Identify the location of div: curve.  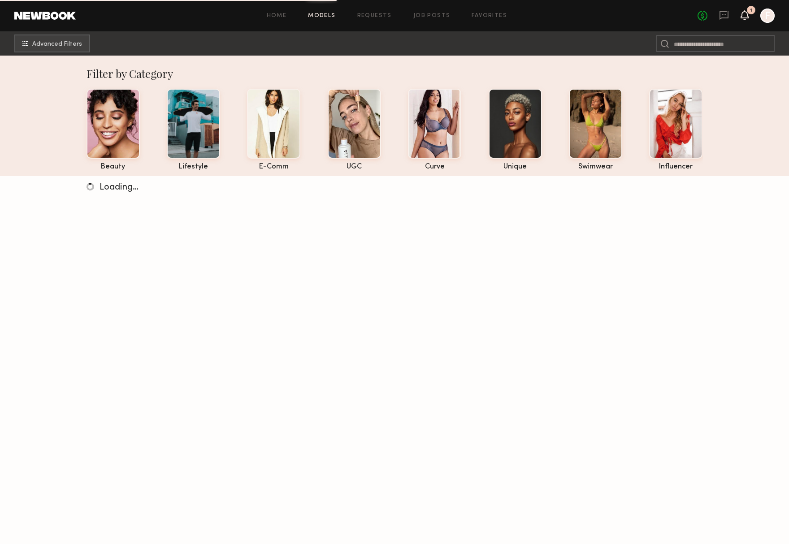
(434, 167).